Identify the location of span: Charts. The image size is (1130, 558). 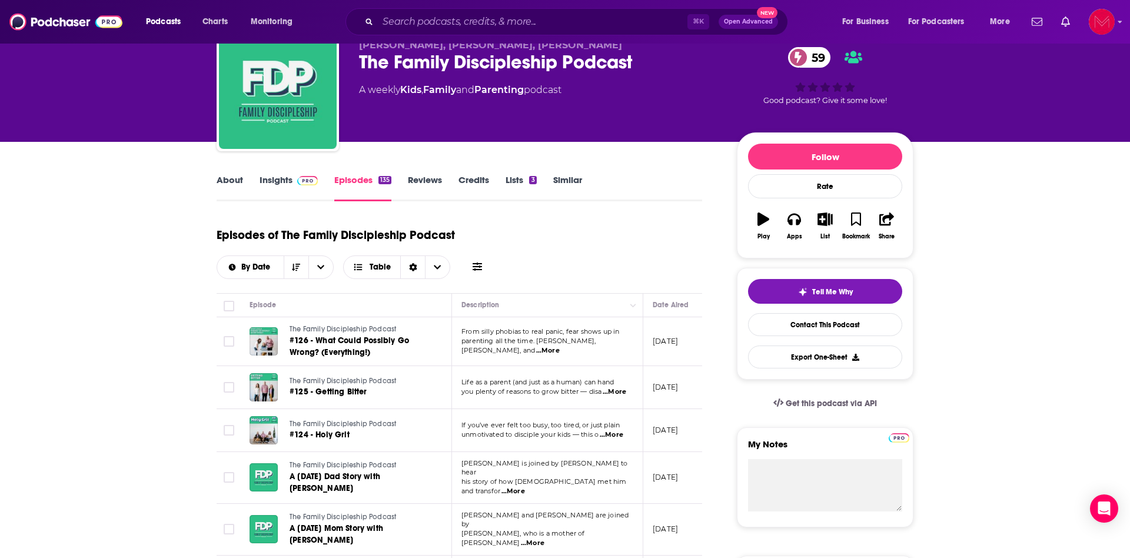
(215, 22).